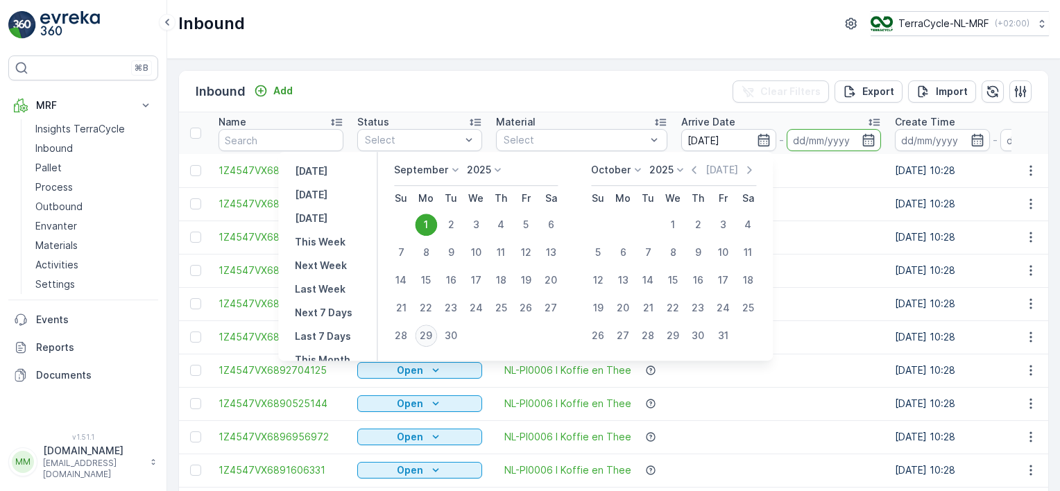  What do you see at coordinates (748, 252) in the screenshot?
I see `div: 11` at bounding box center [748, 252].